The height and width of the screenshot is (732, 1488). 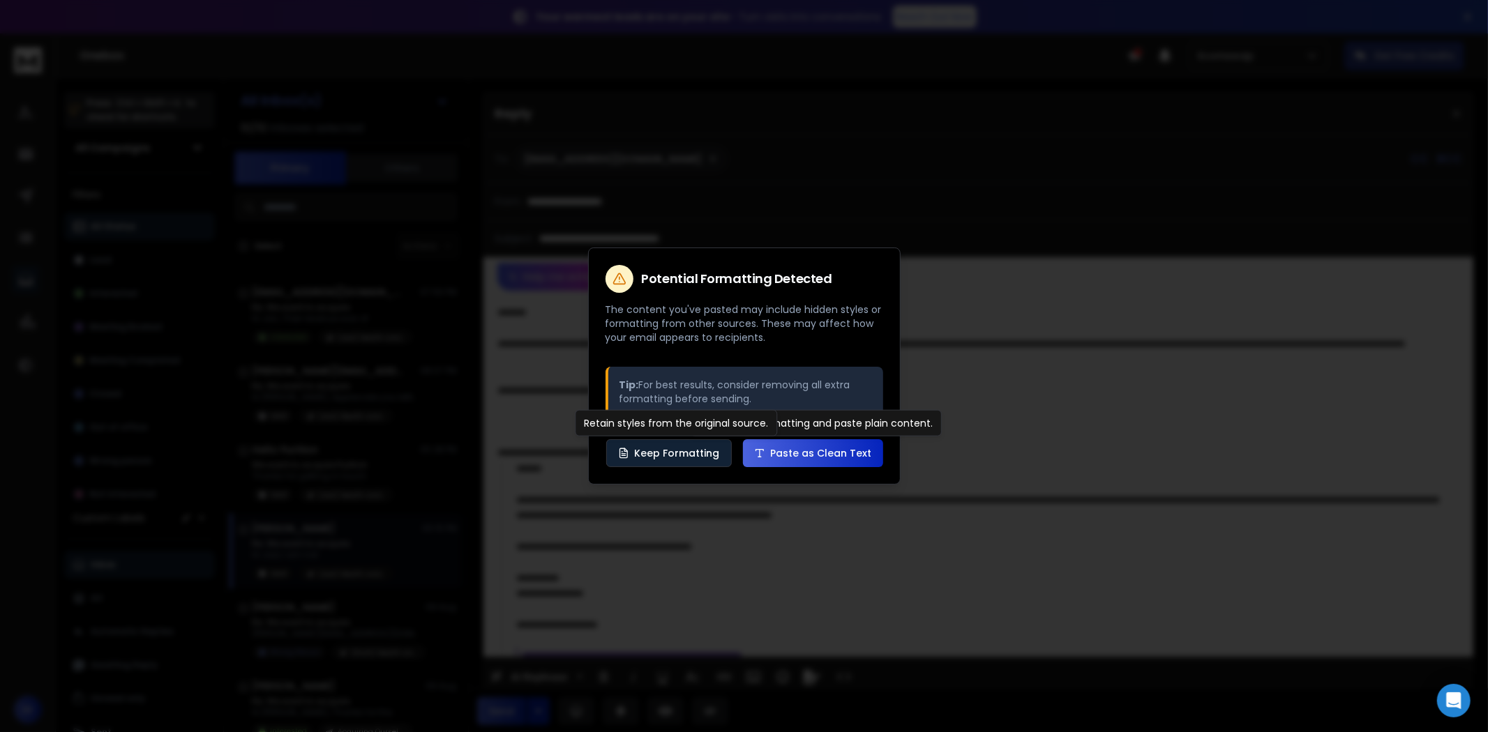 What do you see at coordinates (629, 385) in the screenshot?
I see `strong: Tip:` at bounding box center [629, 385].